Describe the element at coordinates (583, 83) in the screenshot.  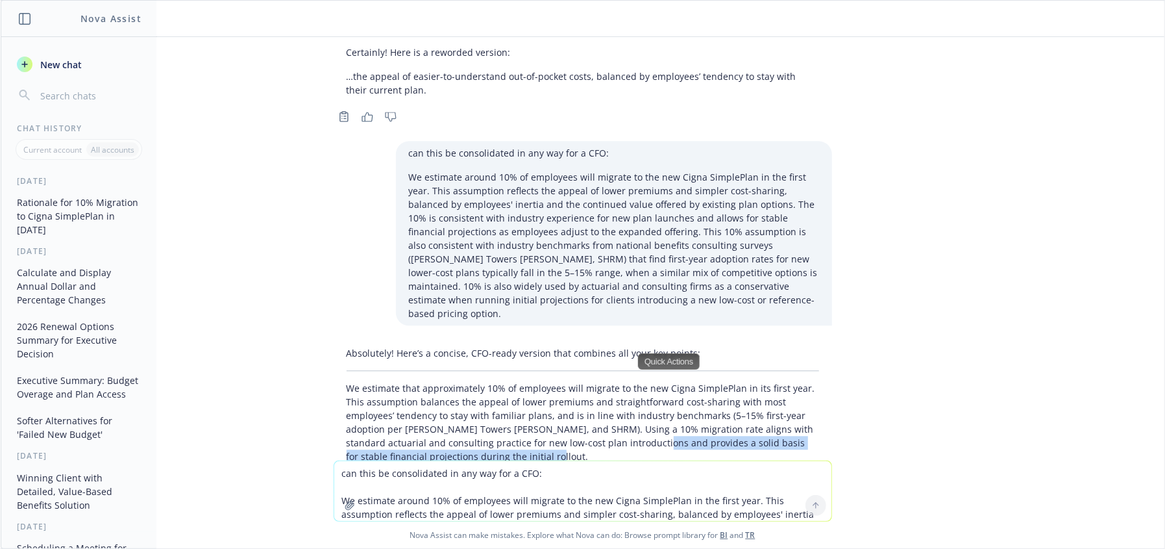
I see `p: …the appeal of easier-to-understand out-of-pocket costs, balanced by employees’ tendency to stay ...` at that location.